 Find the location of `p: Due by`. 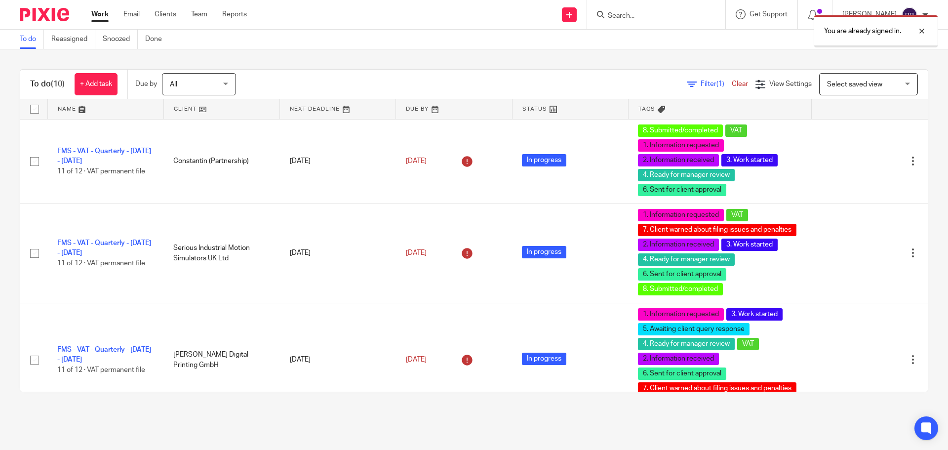

p: Due by is located at coordinates (146, 84).